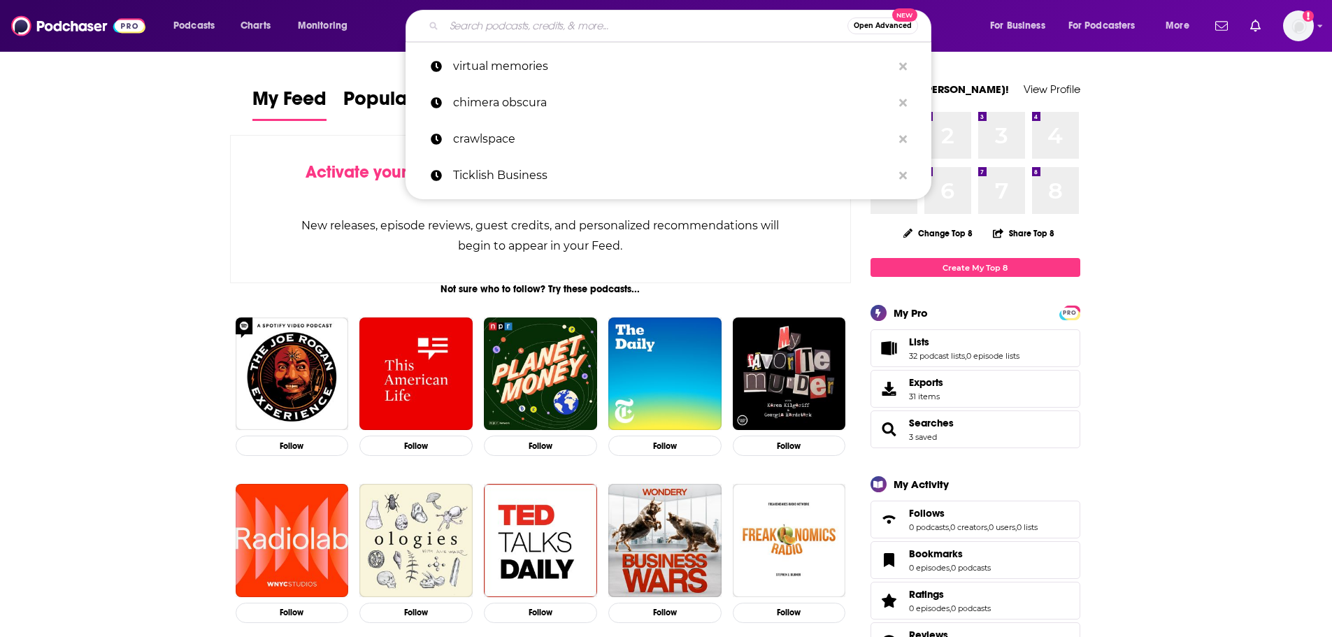 This screenshot has height=637, width=1332. Describe the element at coordinates (541, 183) in the screenshot. I see `div: by following Podcasts, Creators, Lists, and other Users!` at that location.